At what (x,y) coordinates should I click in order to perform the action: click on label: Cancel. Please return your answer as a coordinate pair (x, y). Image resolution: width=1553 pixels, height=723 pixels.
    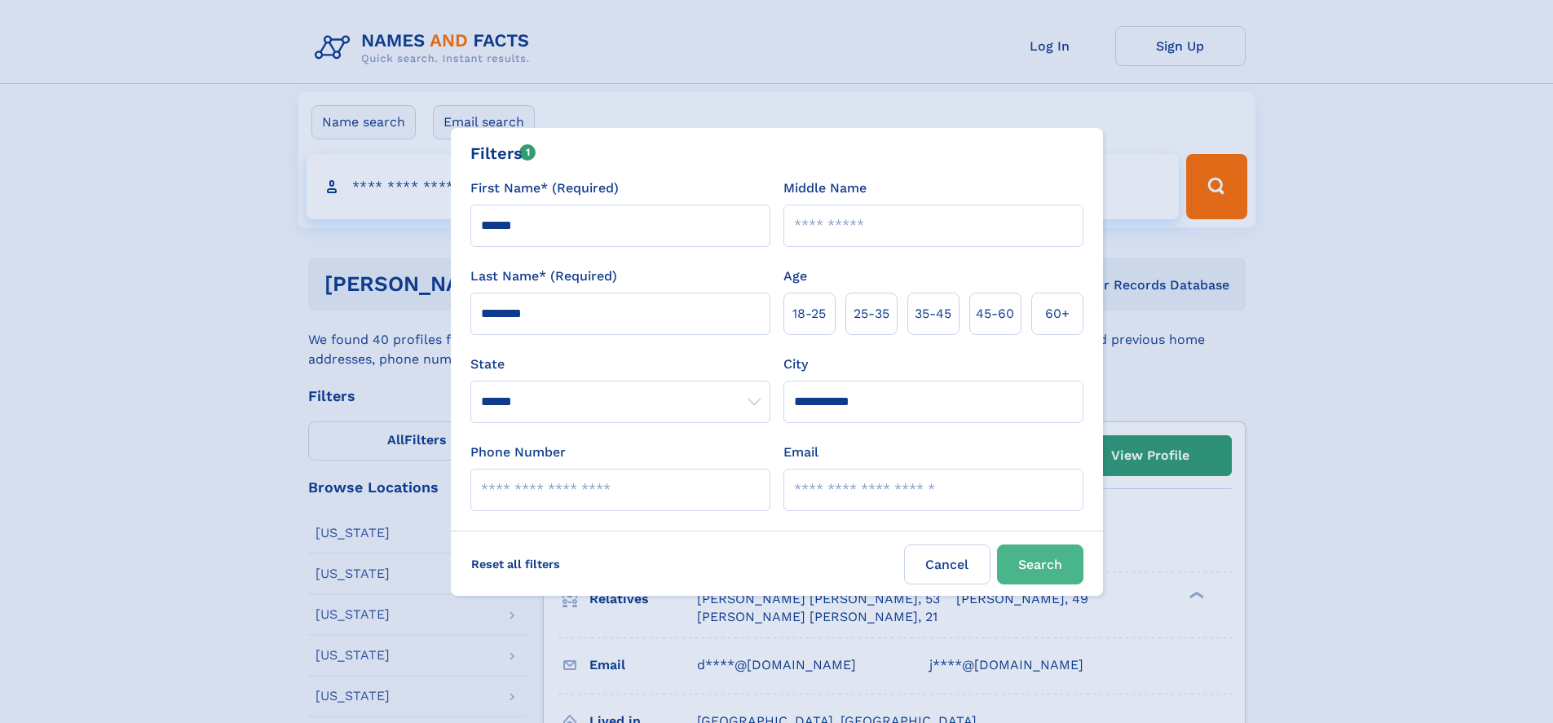
    Looking at the image, I should click on (947, 564).